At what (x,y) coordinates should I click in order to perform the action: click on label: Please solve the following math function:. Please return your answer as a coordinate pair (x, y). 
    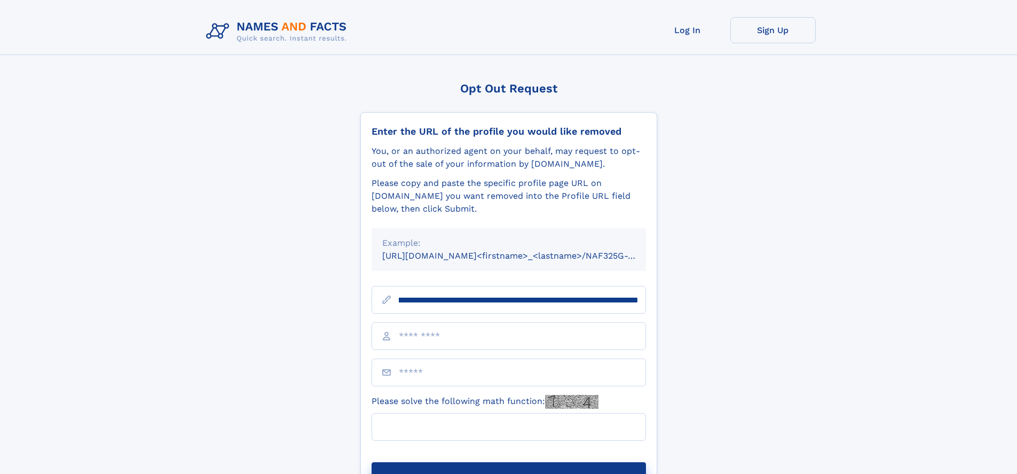
    Looking at the image, I should click on (485, 402).